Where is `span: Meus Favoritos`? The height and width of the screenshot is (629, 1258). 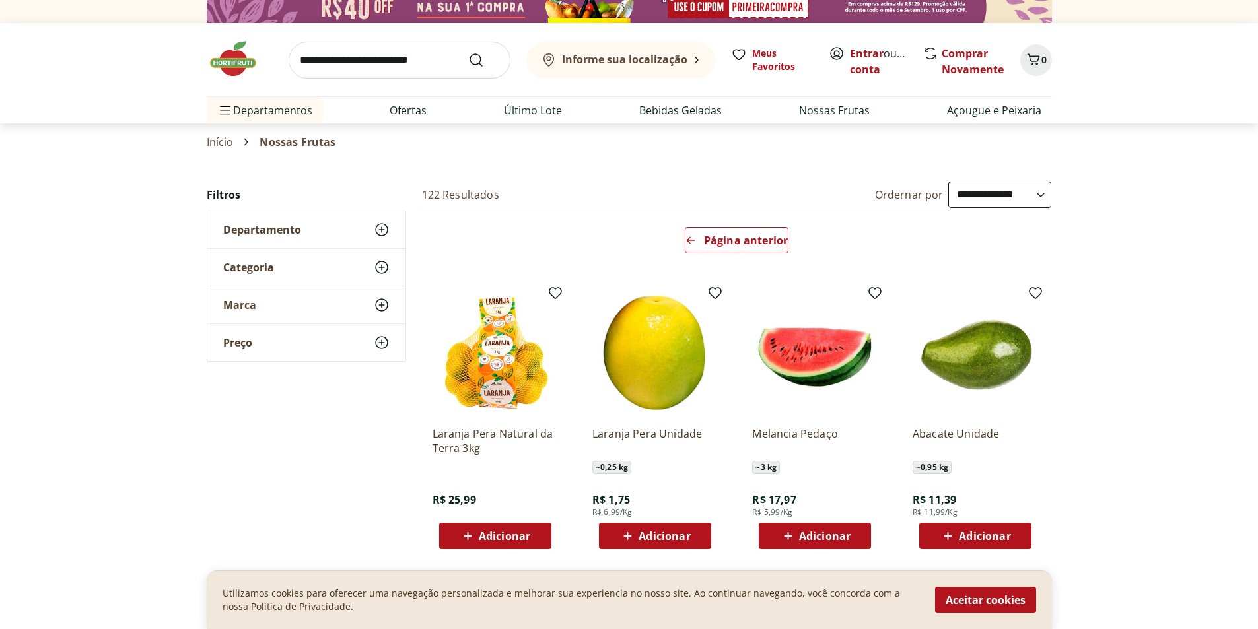
span: Meus Favoritos is located at coordinates (782, 60).